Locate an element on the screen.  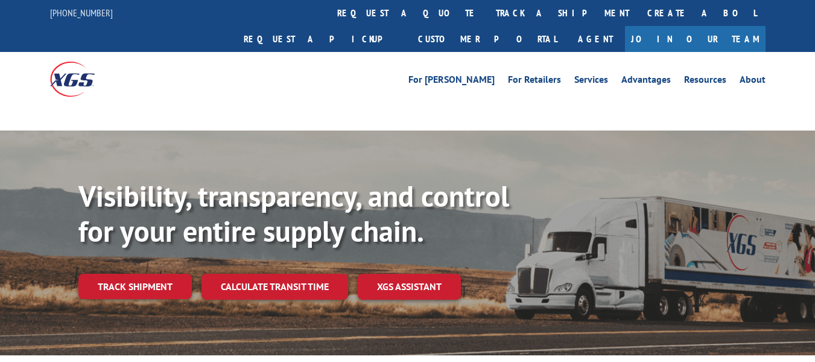
a: Resources is located at coordinates (706, 81).